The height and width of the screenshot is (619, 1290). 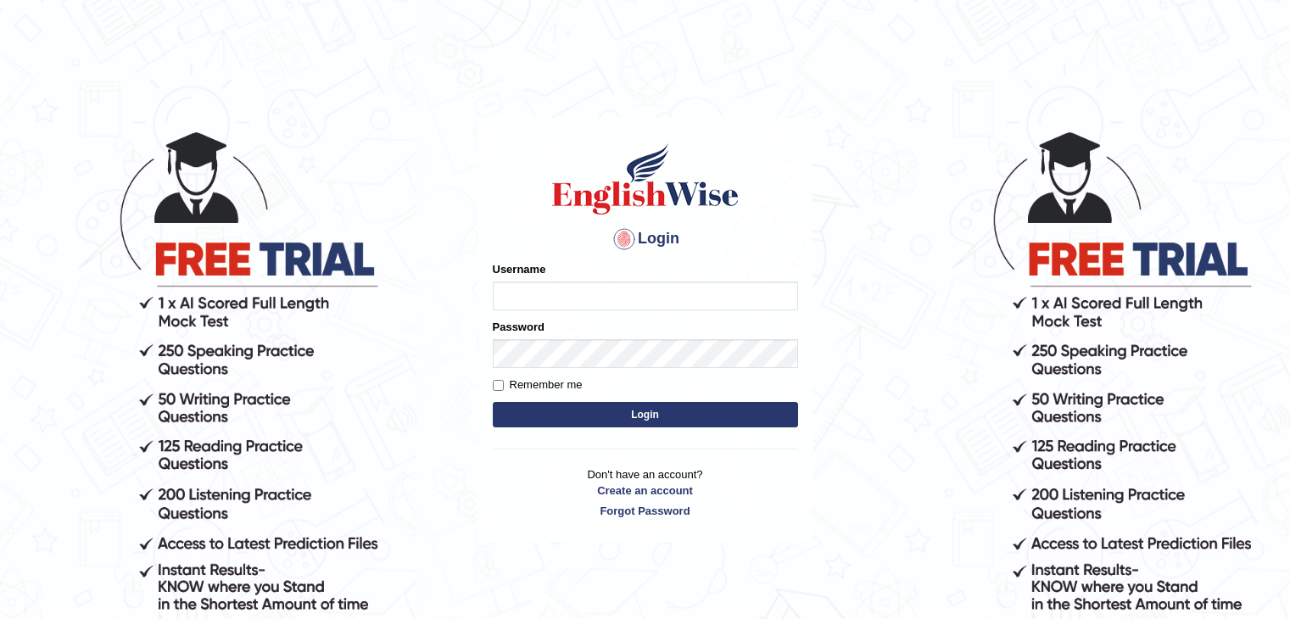 What do you see at coordinates (498, 385) in the screenshot?
I see `input: Remember me` at bounding box center [498, 385].